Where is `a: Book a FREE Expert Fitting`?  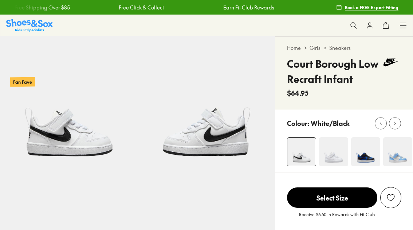 a: Book a FREE Expert Fitting is located at coordinates (367, 7).